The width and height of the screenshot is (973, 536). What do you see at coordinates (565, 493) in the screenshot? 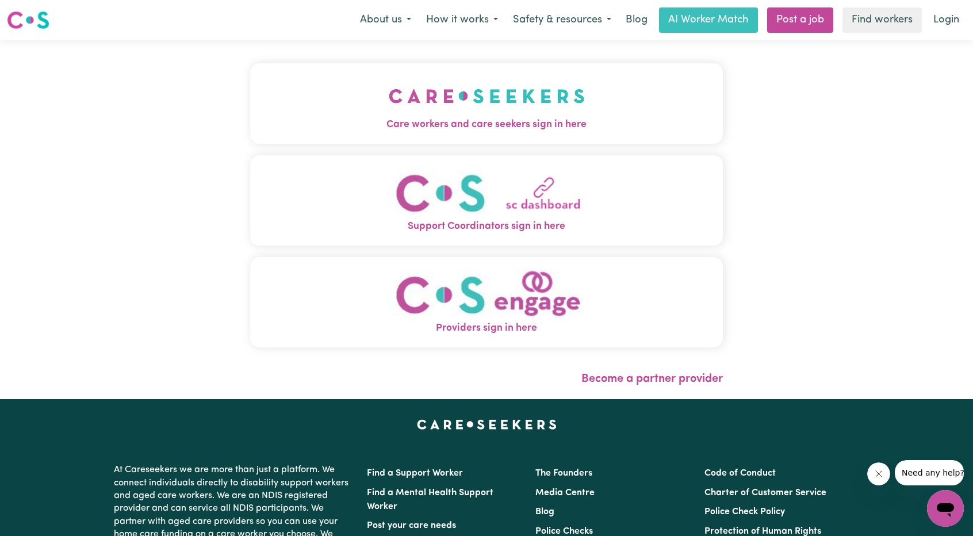
I see `a: Media Centre` at bounding box center [565, 493].